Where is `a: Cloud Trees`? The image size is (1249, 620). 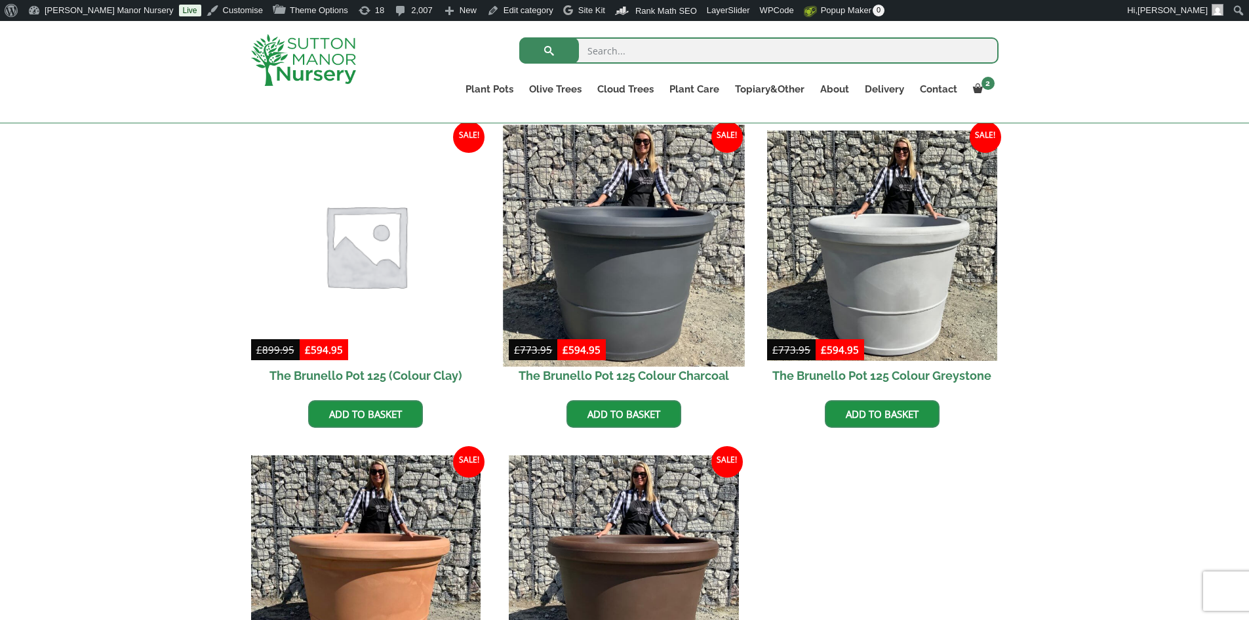
a: Cloud Trees is located at coordinates (625, 89).